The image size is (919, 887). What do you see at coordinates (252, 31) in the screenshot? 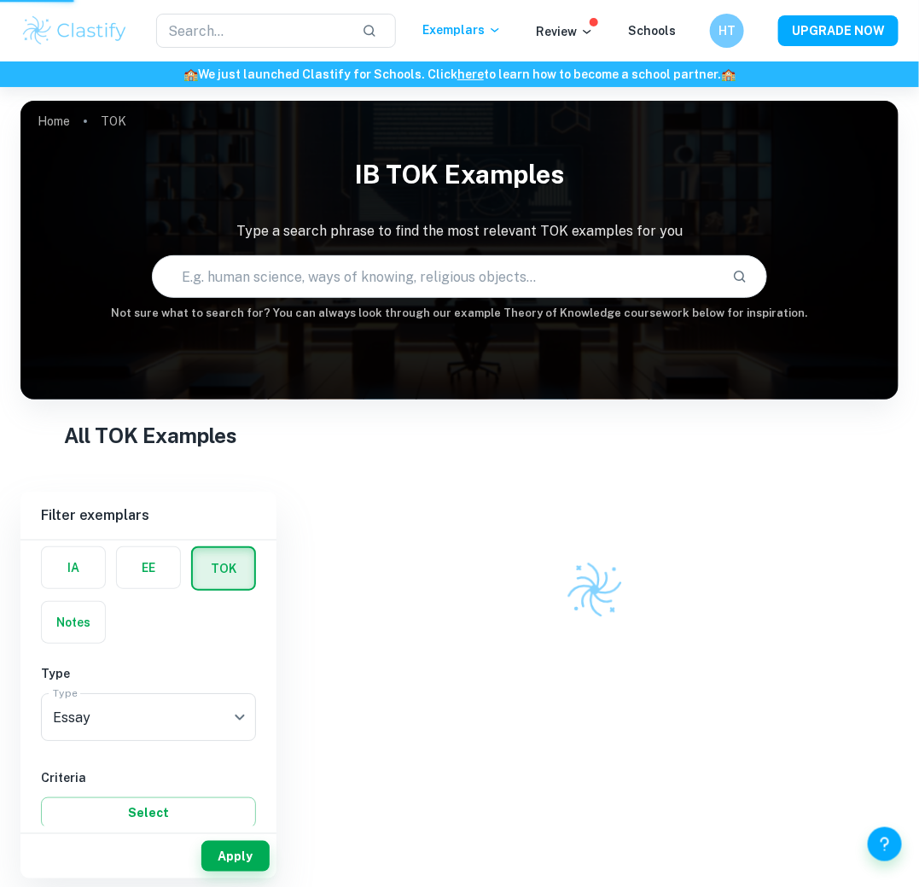
I see `input: Search...` at bounding box center [252, 31].